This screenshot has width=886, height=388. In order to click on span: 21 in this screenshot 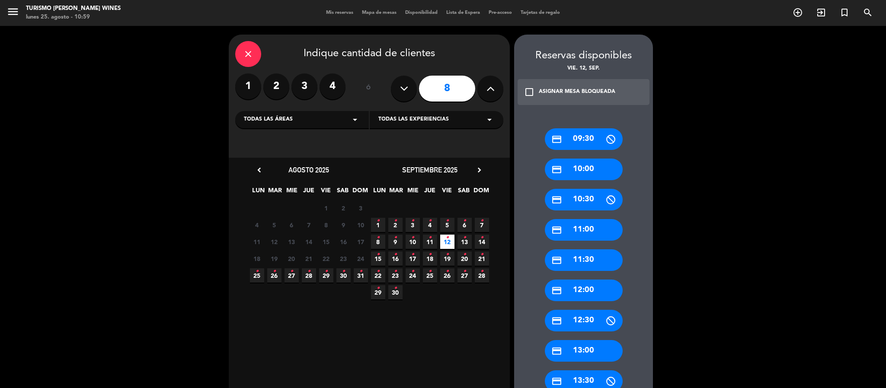, I will do `click(482, 259)`.